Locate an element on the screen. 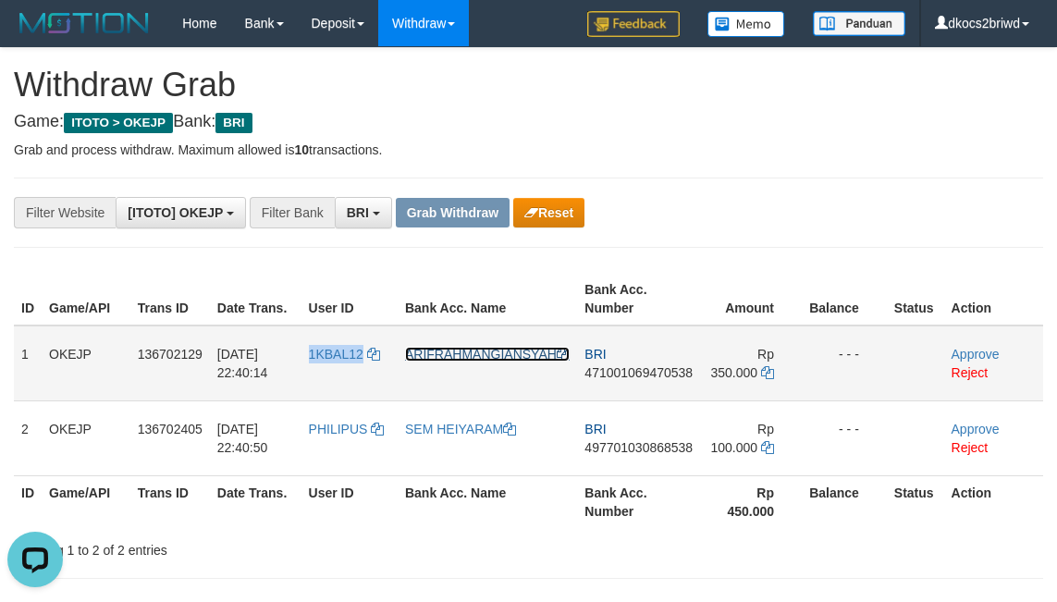 The height and width of the screenshot is (602, 1057). img: Feedback.jpg is located at coordinates (634, 24).